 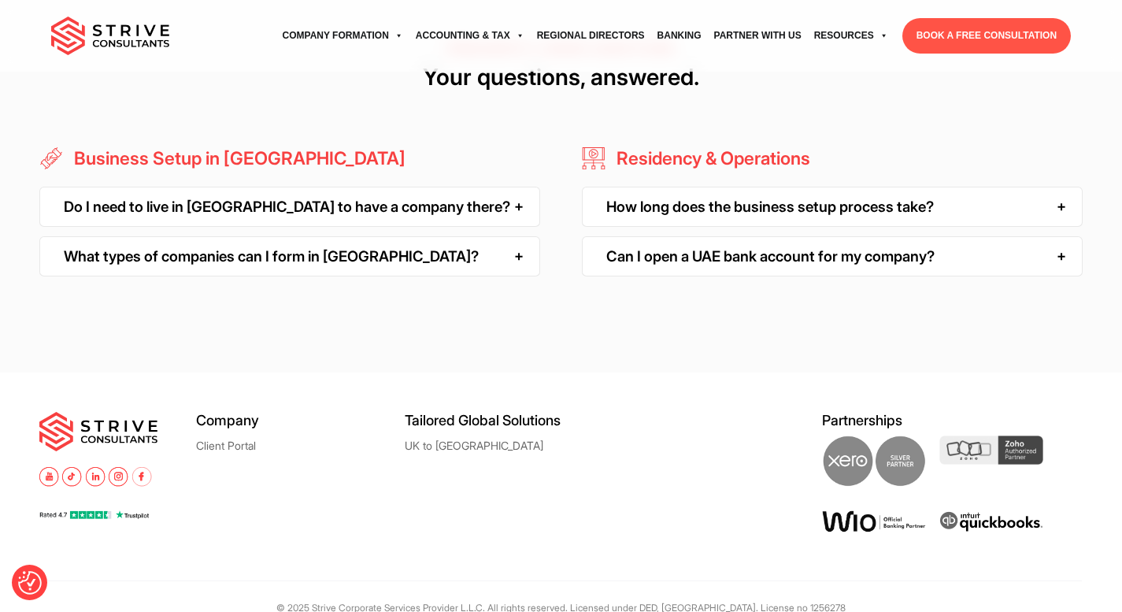 What do you see at coordinates (991, 522) in the screenshot?
I see `img: intuit quickbooks` at bounding box center [991, 522].